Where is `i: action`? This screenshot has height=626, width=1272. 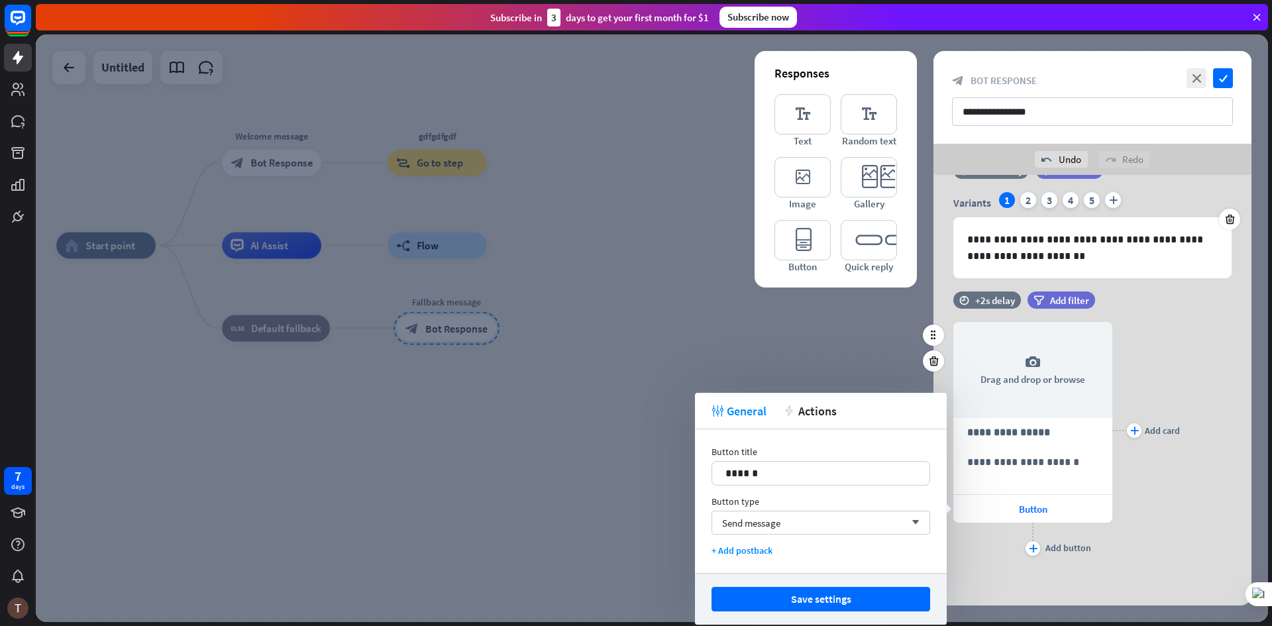
i: action is located at coordinates (789, 411).